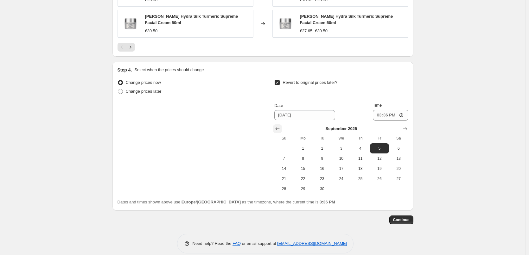 This screenshot has height=255, width=529. I want to click on button: Show previous month, August 2025, so click(277, 129).